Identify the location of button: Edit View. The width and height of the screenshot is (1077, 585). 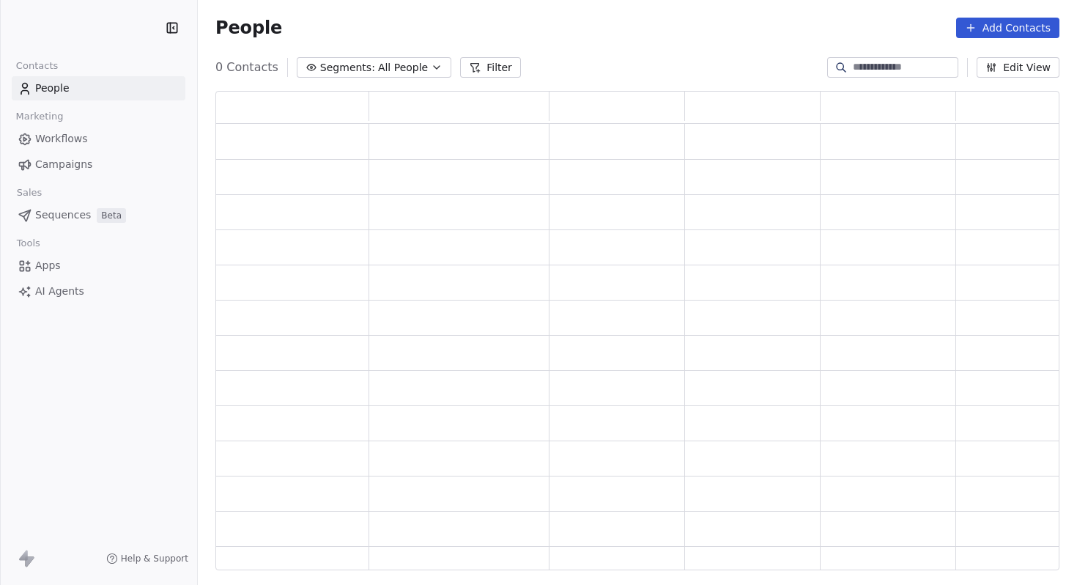
(1017, 67).